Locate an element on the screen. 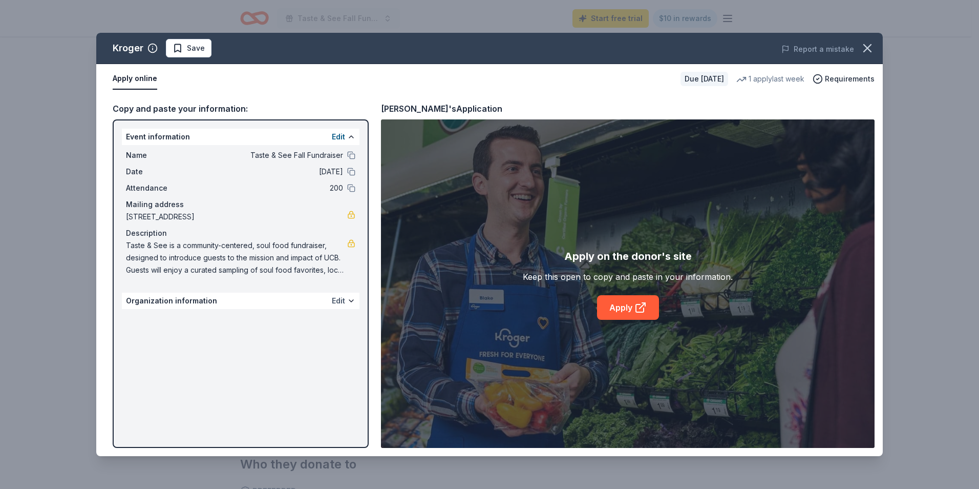 The width and height of the screenshot is (979, 489). div: 1 apply last week is located at coordinates (770, 79).